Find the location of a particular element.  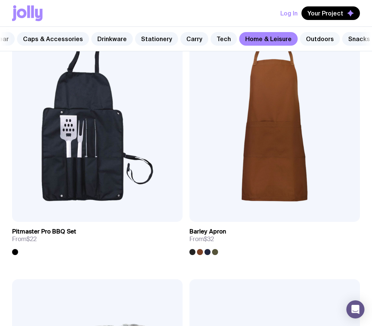

a: Barley ApronFrom$32 is located at coordinates (275, 238).